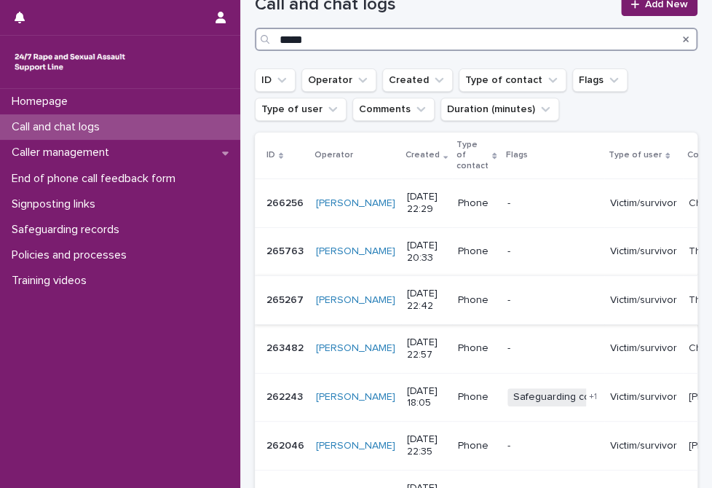 This screenshot has width=712, height=488. What do you see at coordinates (70, 62) in the screenshot?
I see `img: rhQMoQhaT3yELyF149Cw` at bounding box center [70, 62].